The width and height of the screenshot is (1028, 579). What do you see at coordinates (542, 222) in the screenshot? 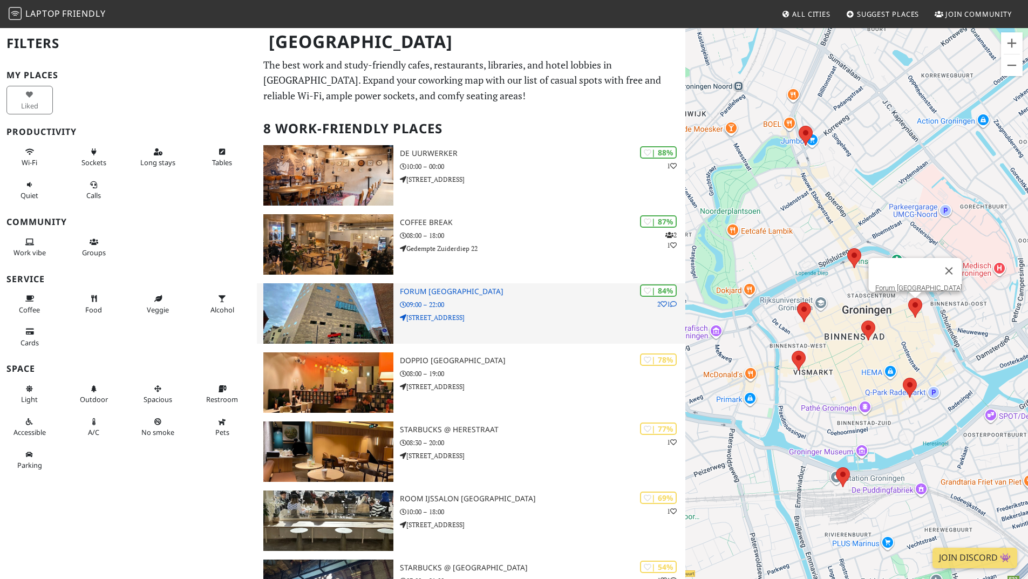
I see `h3: Coffee Break` at bounding box center [542, 222].